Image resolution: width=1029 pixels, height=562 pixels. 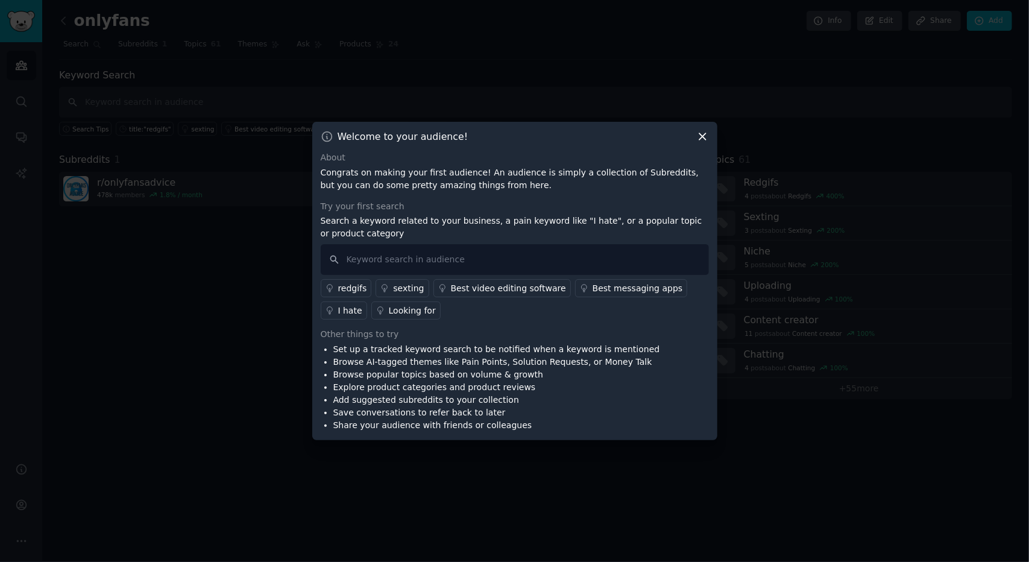 What do you see at coordinates (497, 387) in the screenshot?
I see `li: Explore product categories and product reviews` at bounding box center [497, 387].